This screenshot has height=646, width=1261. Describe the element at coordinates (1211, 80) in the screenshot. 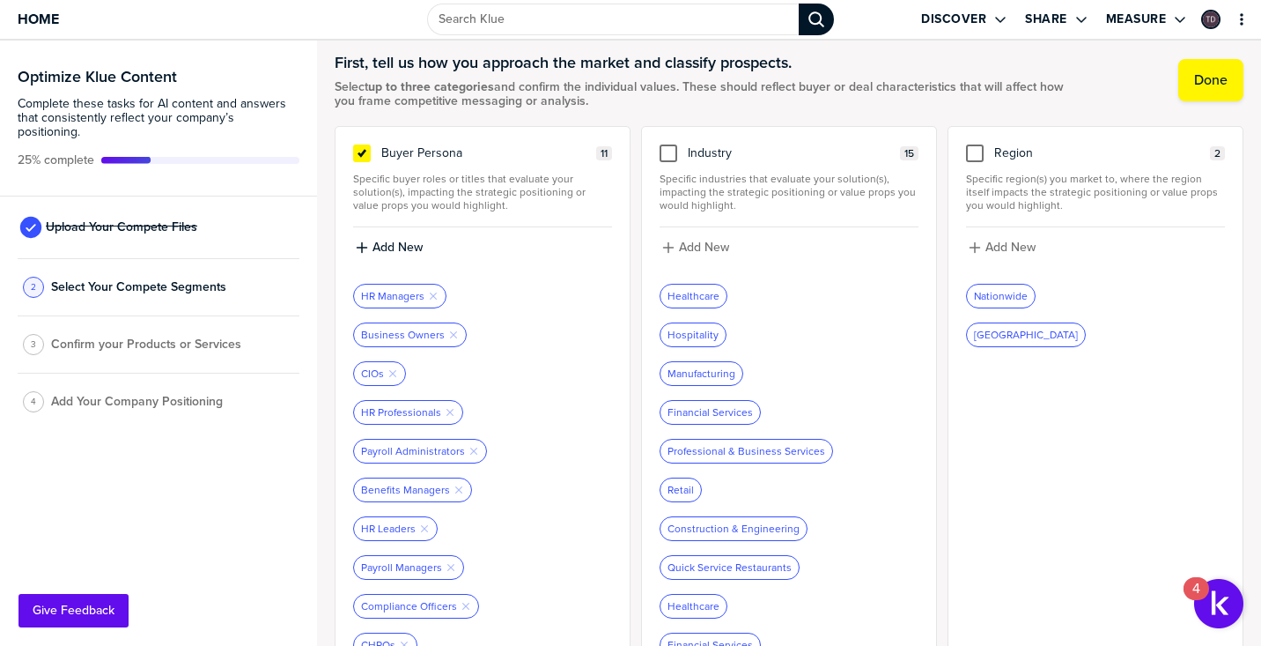

I see `label: Done` at that location.